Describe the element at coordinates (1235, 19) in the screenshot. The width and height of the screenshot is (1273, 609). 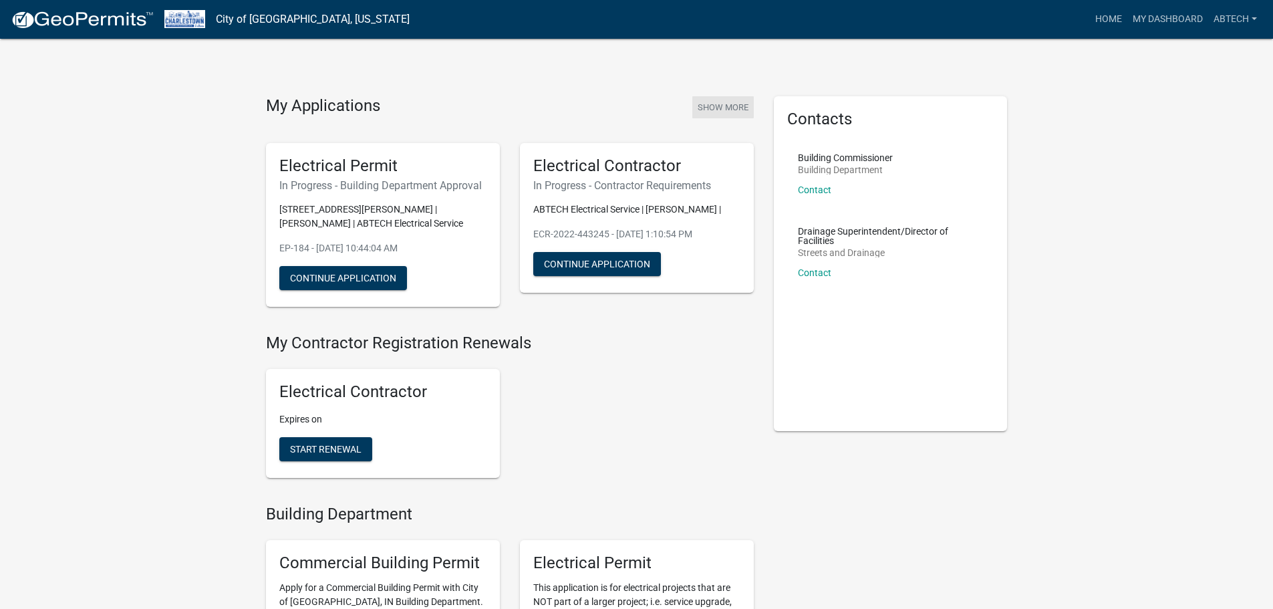
I see `a: ABTECH` at that location.